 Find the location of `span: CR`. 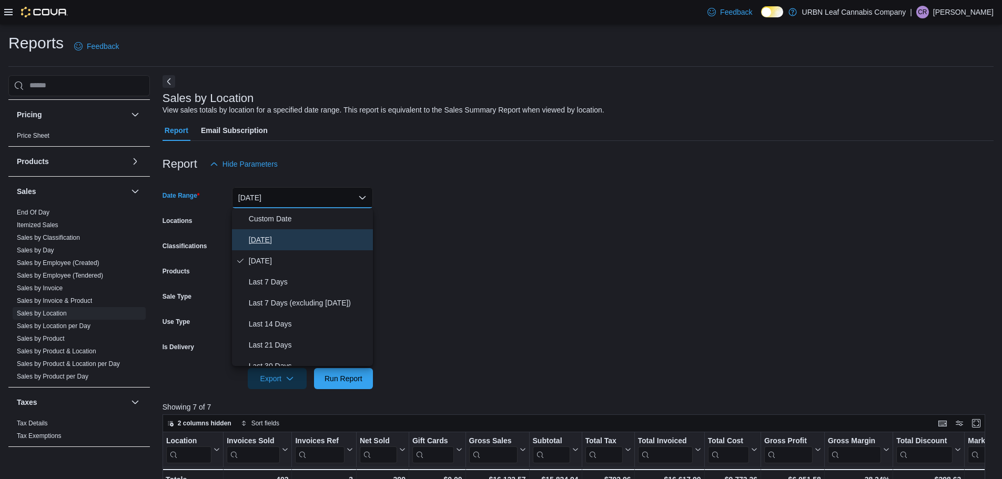

span: CR is located at coordinates (922, 12).